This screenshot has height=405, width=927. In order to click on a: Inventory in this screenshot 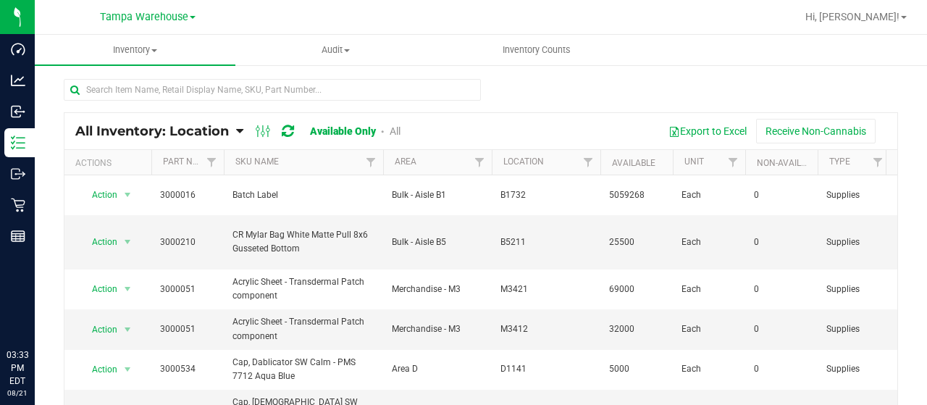, I will do `click(135, 50)`.